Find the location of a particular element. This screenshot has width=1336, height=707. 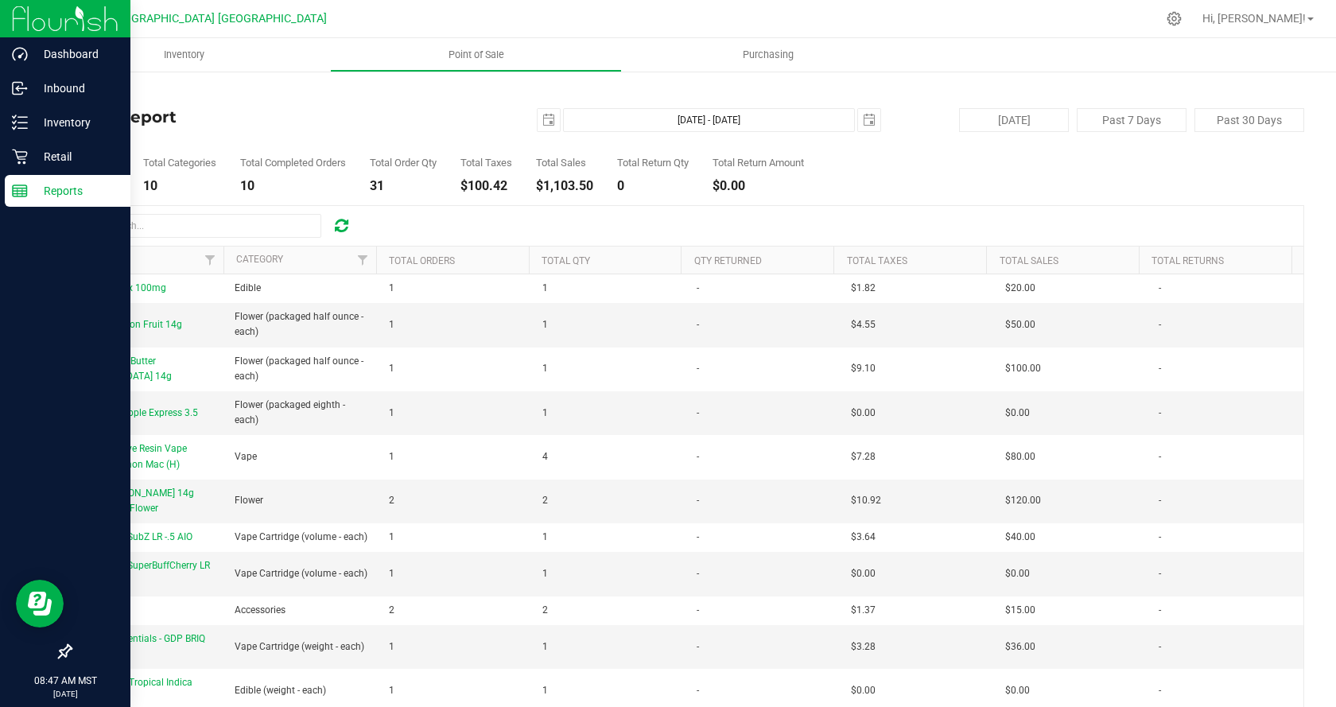

span: $50.00 is located at coordinates (1020, 324).